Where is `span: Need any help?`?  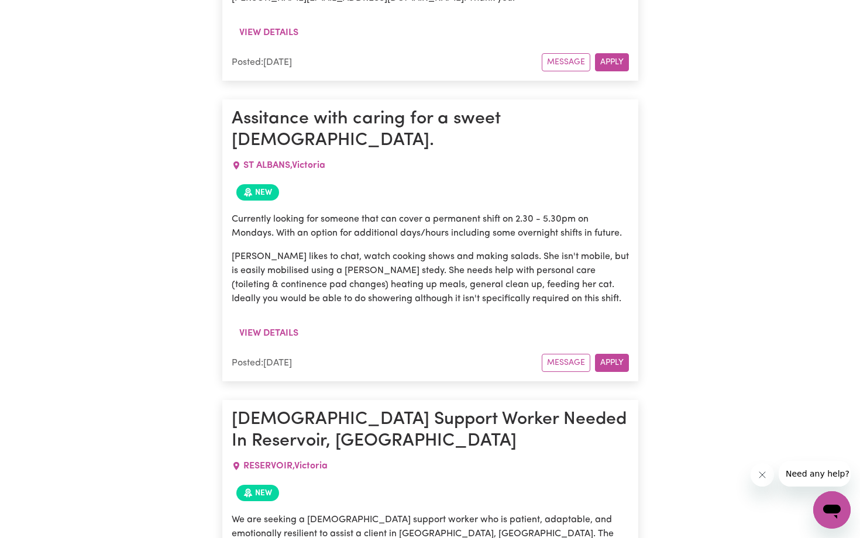 span: Need any help? is located at coordinates (39, 13).